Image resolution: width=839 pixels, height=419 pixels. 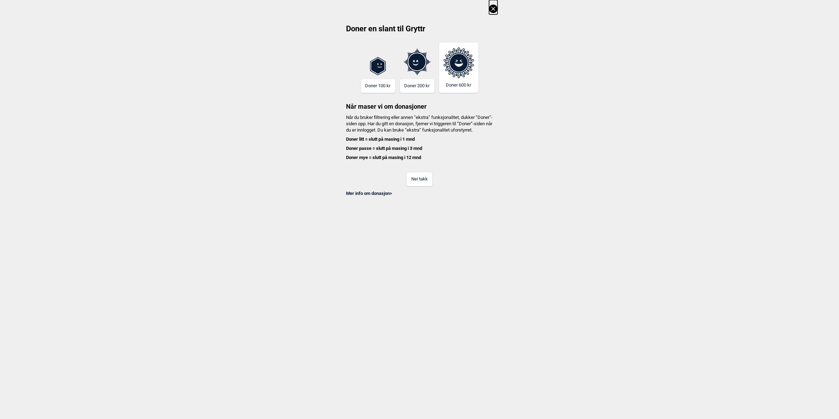 I want to click on b: Doner litt = slutt på masing i 1 mnd, so click(x=380, y=139).